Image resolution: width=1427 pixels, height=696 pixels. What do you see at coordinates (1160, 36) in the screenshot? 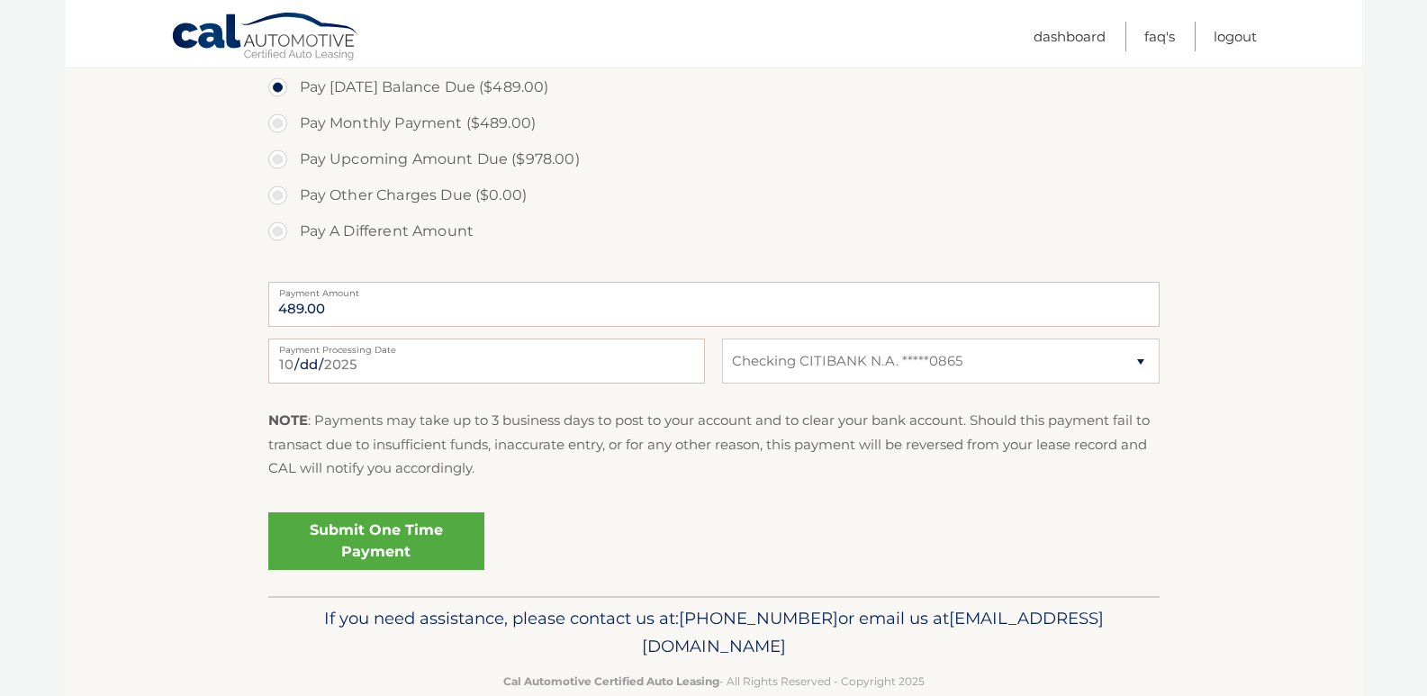
I see `a: FAQ's` at bounding box center [1160, 36].